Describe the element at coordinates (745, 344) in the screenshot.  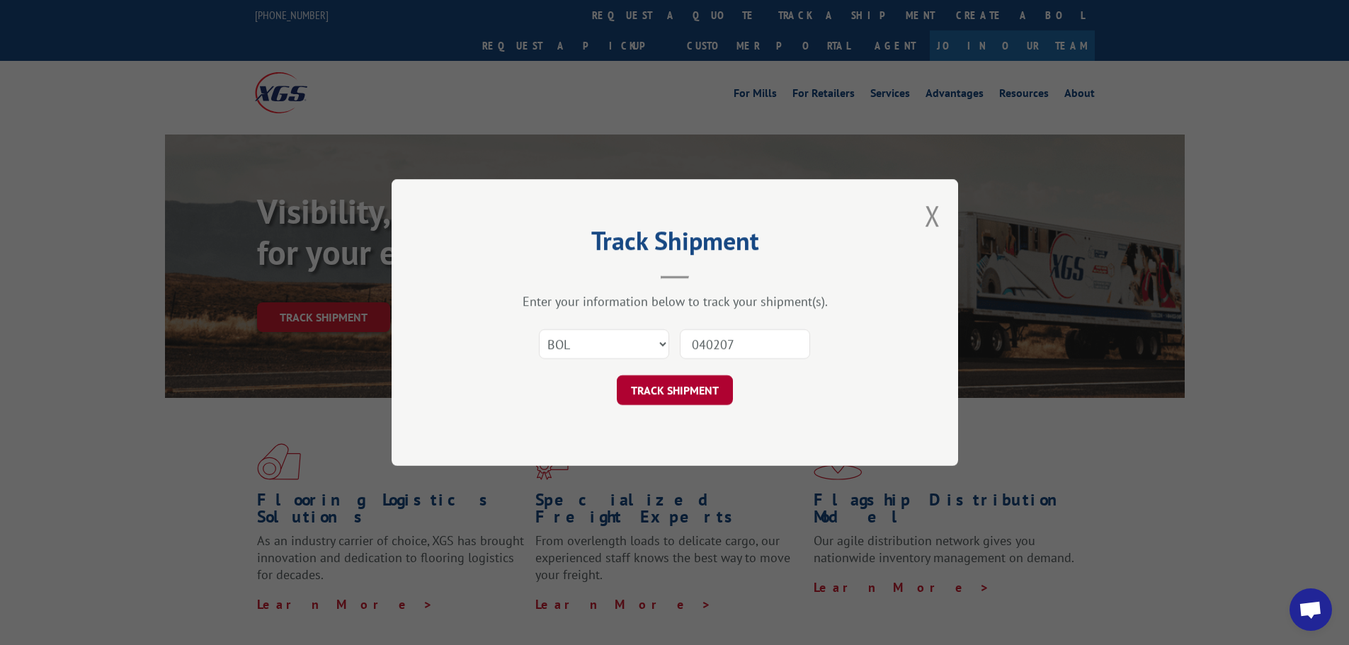
I see `input: Number(s)` at that location.